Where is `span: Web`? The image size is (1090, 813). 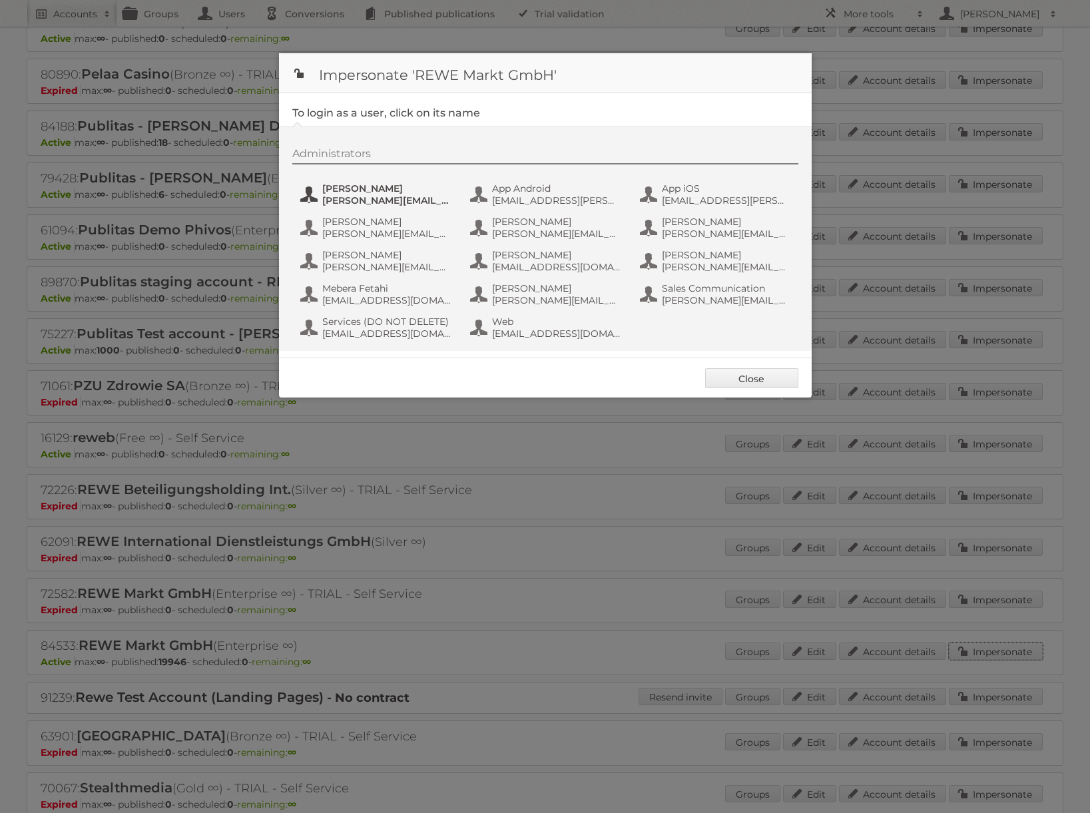 span: Web is located at coordinates (557, 322).